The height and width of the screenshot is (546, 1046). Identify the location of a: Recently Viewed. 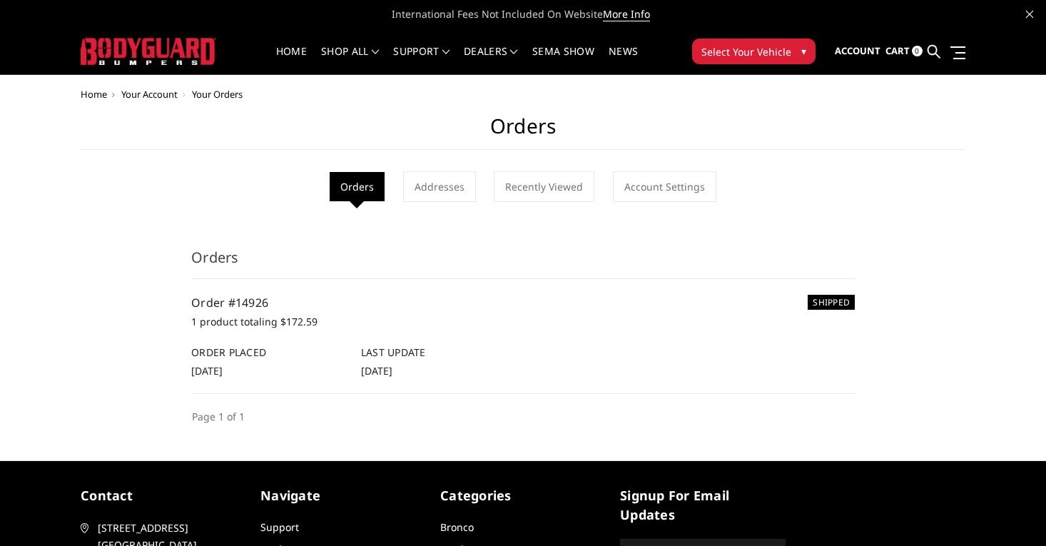
(544, 186).